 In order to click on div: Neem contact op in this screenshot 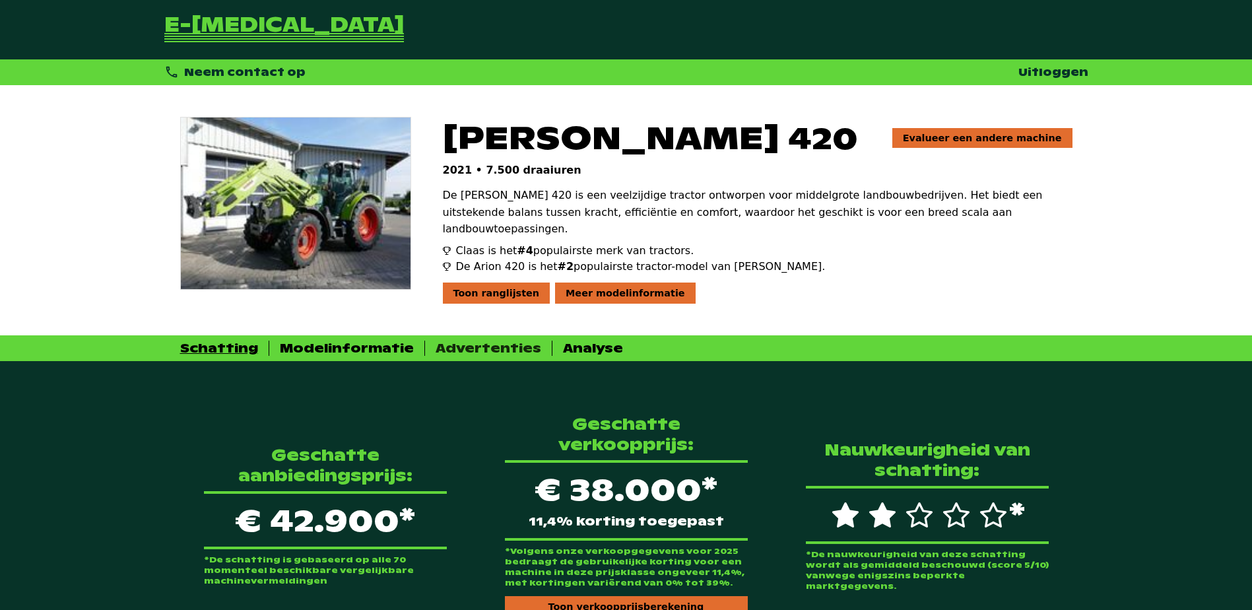, I will do `click(235, 72)`.